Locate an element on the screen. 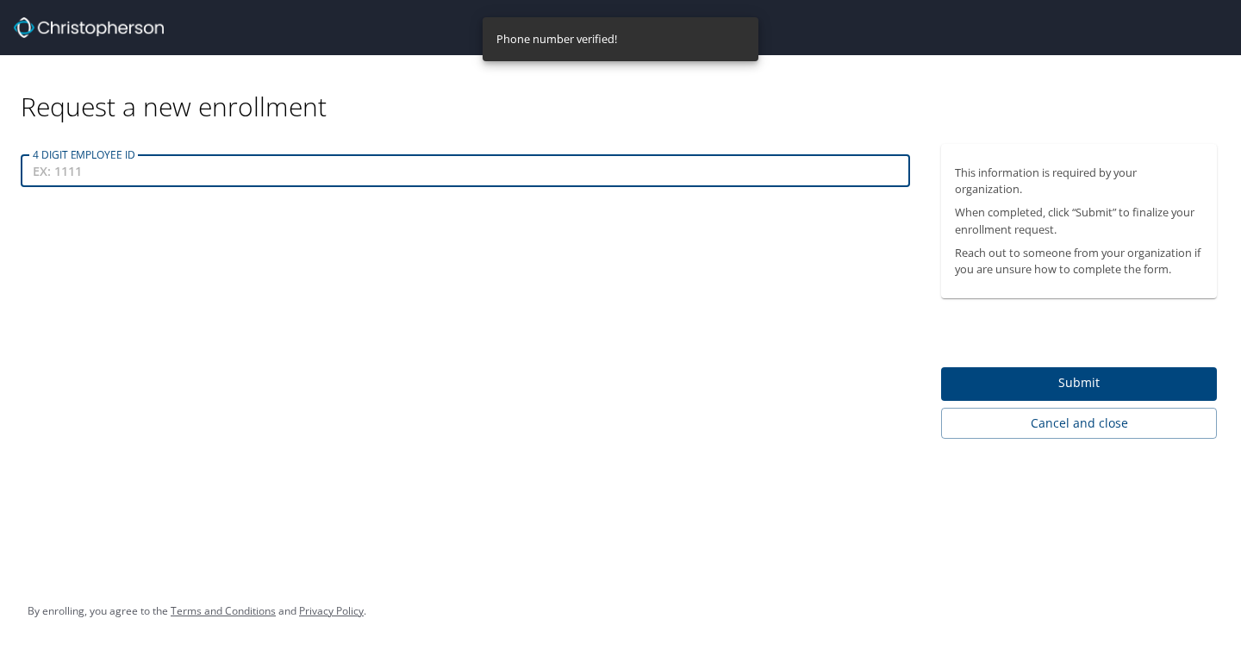  button: Cancel and close is located at coordinates (1079, 423).